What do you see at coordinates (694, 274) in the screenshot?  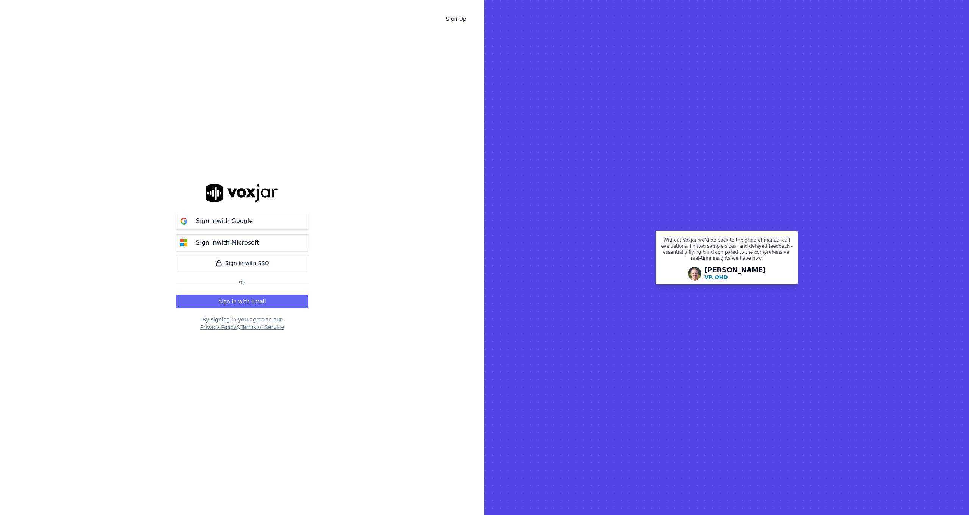 I see `img: Avatar` at bounding box center [694, 274].